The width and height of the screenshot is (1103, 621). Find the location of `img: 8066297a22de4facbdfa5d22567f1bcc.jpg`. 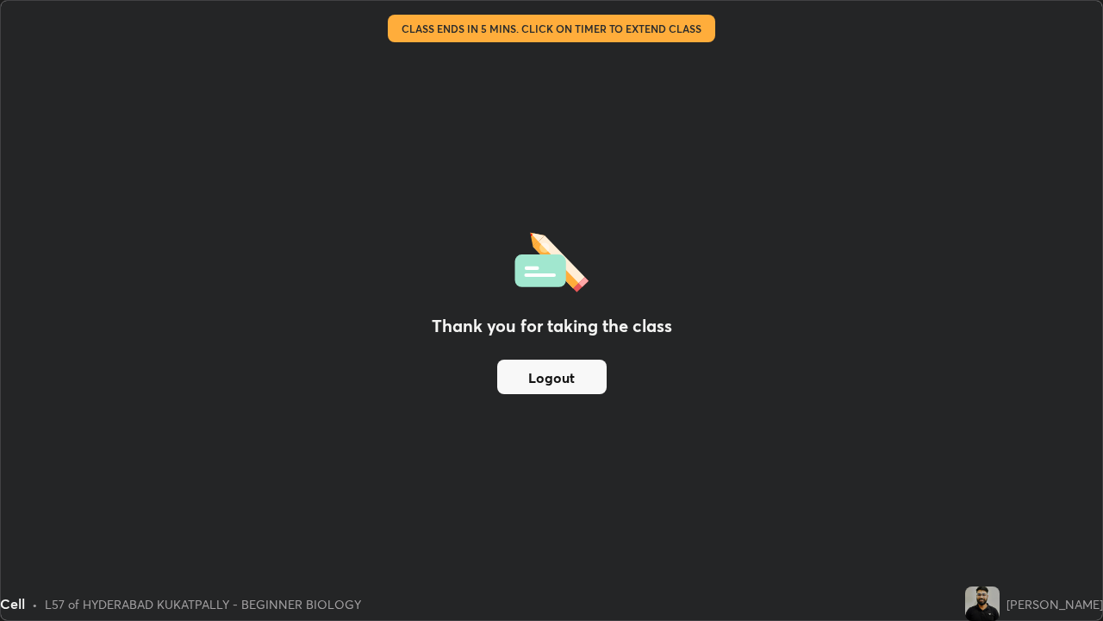

img: 8066297a22de4facbdfa5d22567f1bcc.jpg is located at coordinates (983, 603).